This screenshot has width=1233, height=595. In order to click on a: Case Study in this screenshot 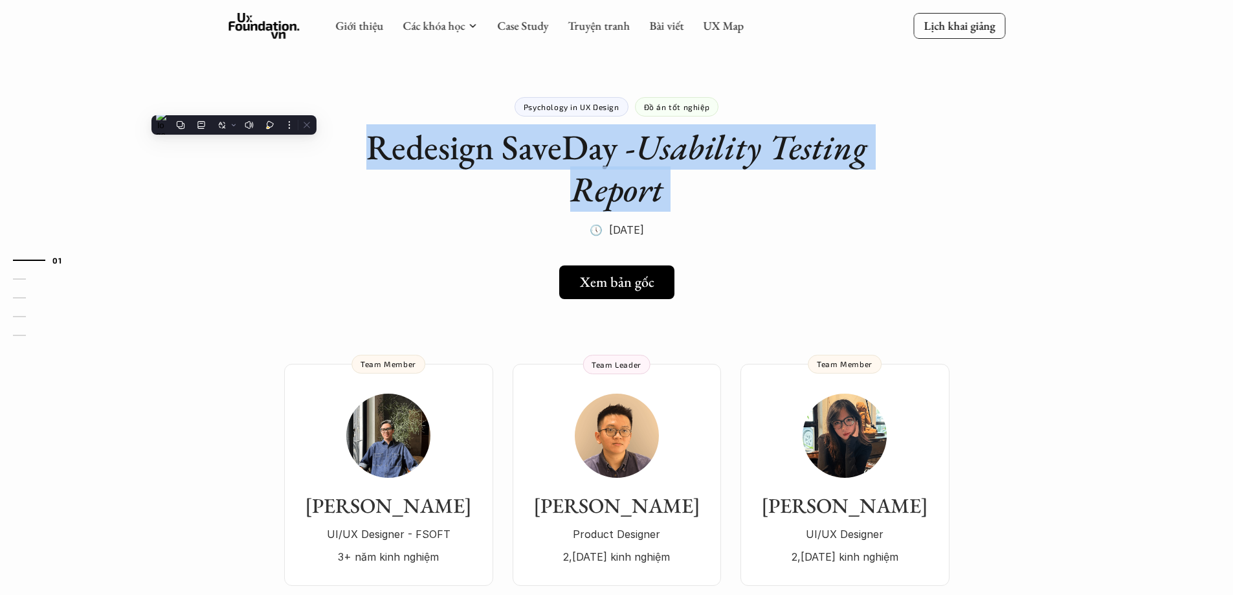, I will do `click(522, 25)`.